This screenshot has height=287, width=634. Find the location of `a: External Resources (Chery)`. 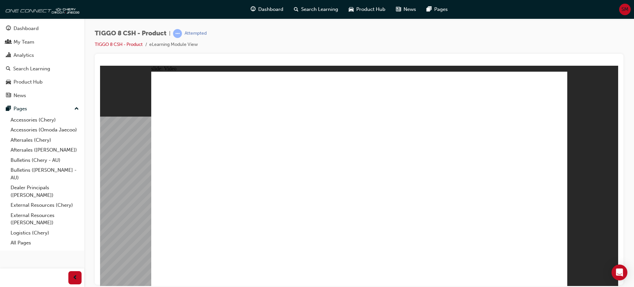

a: External Resources (Chery) is located at coordinates (45, 205).